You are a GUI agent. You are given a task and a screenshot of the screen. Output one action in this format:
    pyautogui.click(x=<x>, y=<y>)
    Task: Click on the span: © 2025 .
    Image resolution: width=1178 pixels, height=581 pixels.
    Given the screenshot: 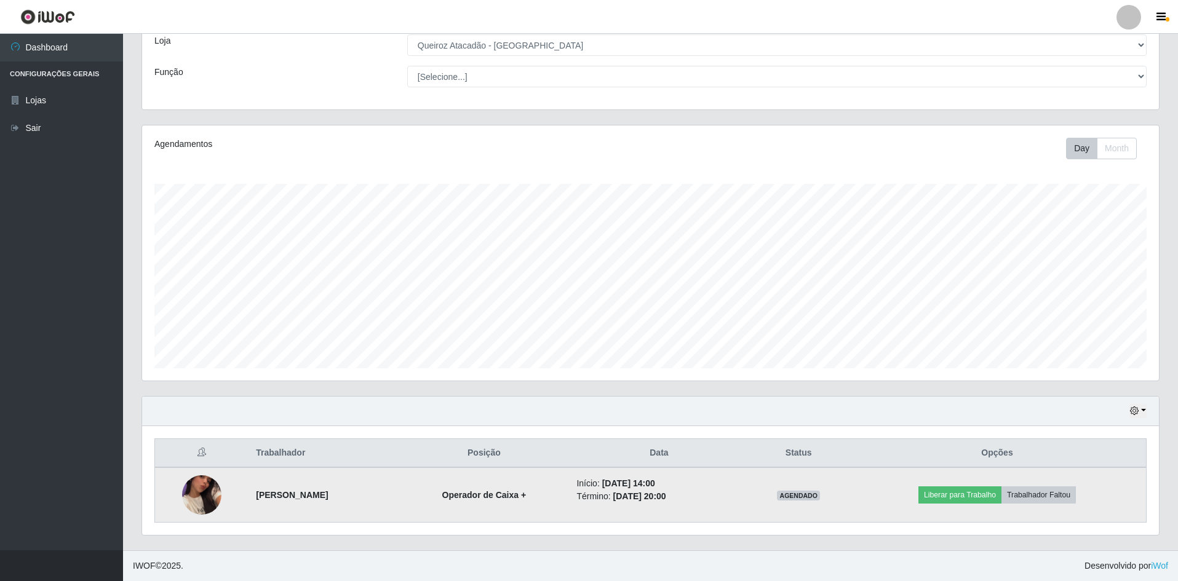 What is the action you would take?
    pyautogui.click(x=158, y=566)
    